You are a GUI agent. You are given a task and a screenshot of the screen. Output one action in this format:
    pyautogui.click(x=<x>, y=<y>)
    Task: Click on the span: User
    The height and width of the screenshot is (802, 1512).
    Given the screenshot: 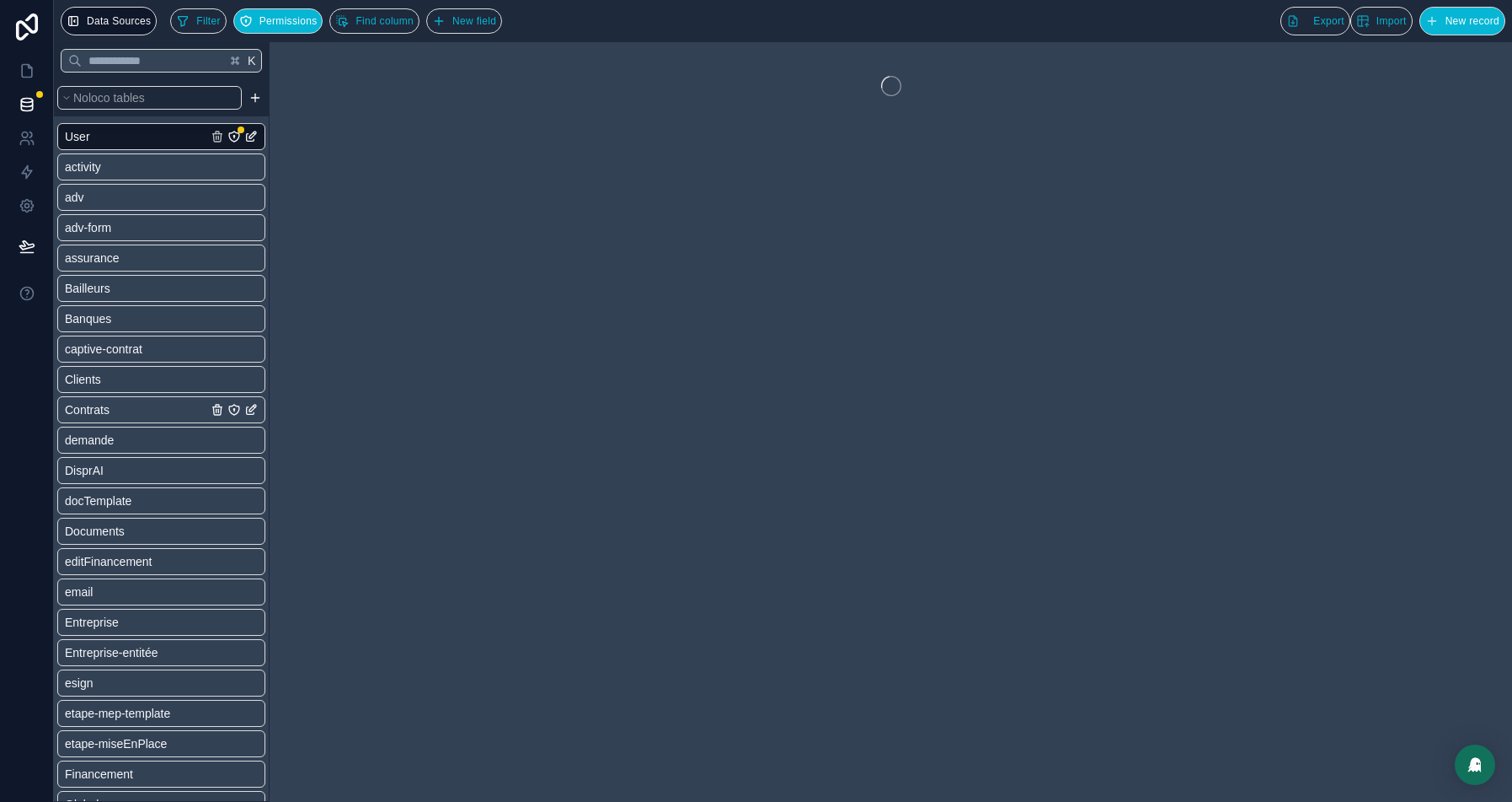 What is the action you would take?
    pyautogui.click(x=78, y=137)
    